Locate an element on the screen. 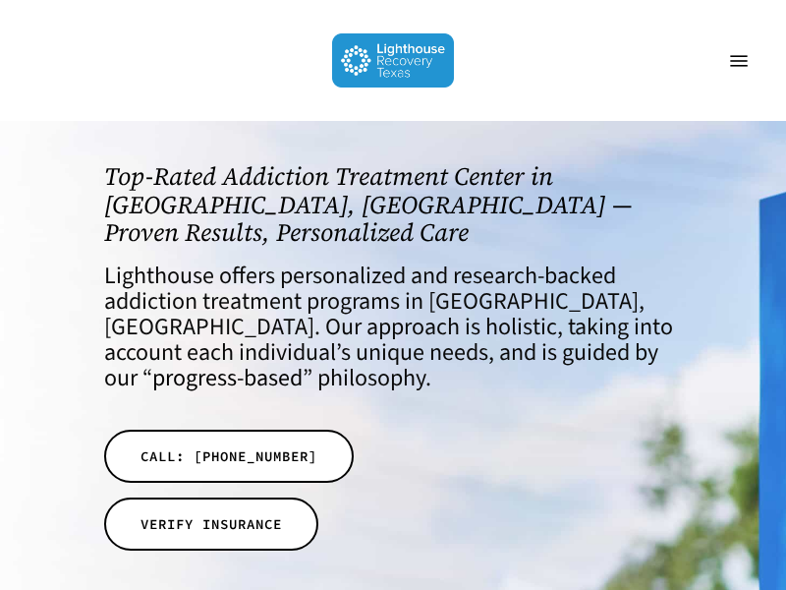  a: VERIFY INSURANCE is located at coordinates (211, 524).